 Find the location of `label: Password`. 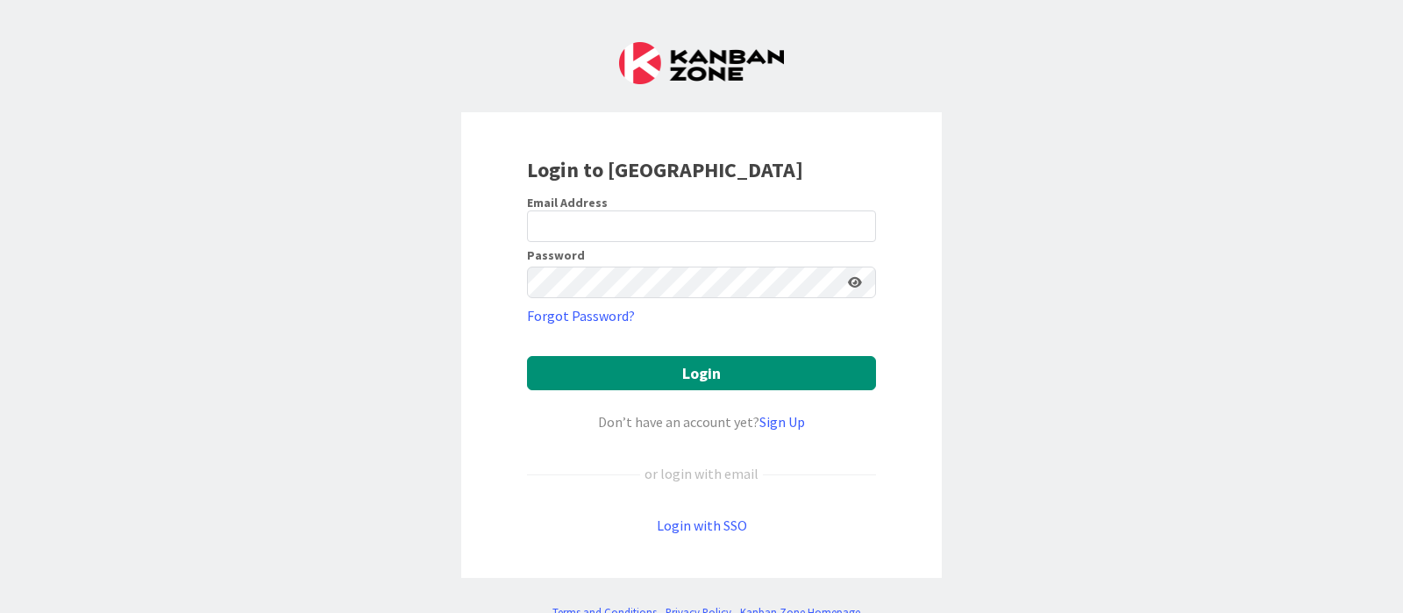

label: Password is located at coordinates (556, 255).